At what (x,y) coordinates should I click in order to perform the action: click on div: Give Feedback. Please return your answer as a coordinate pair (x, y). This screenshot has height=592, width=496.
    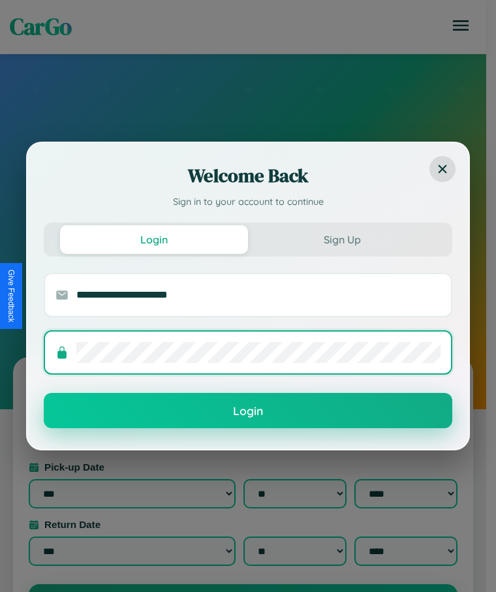
    Looking at the image, I should click on (11, 296).